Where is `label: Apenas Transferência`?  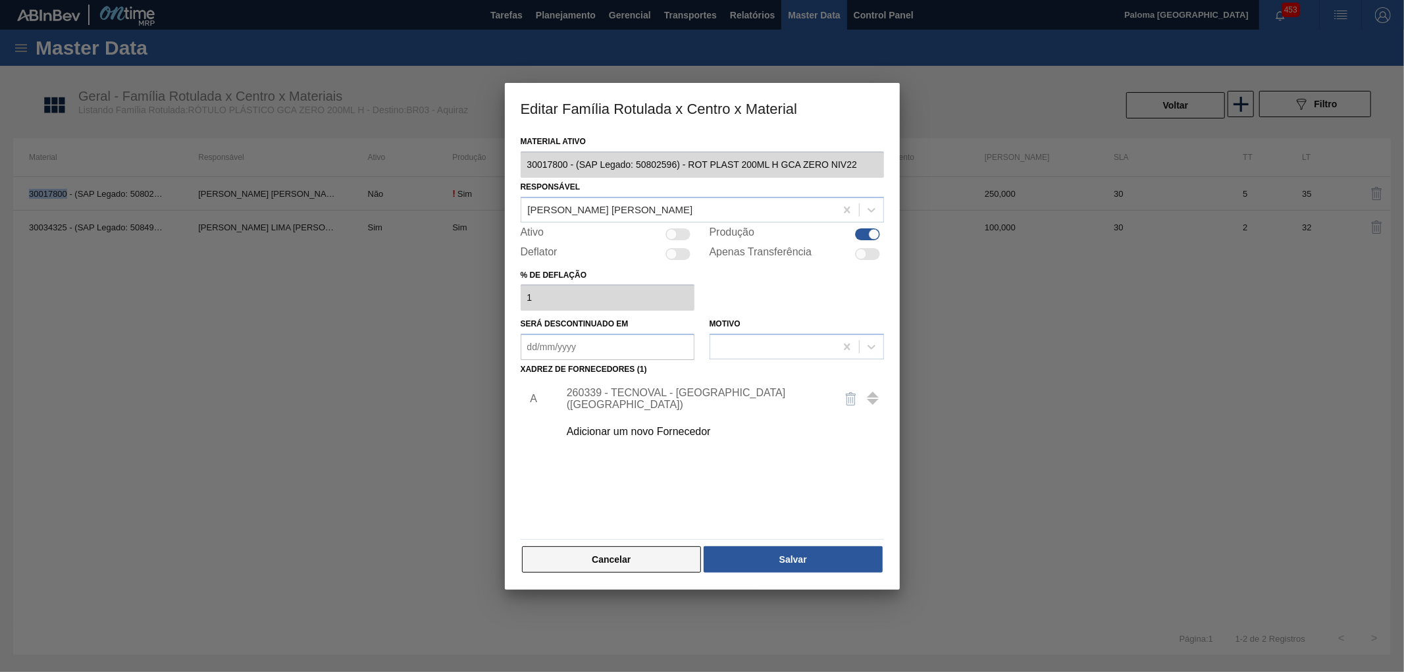
label: Apenas Transferência is located at coordinates (761, 254).